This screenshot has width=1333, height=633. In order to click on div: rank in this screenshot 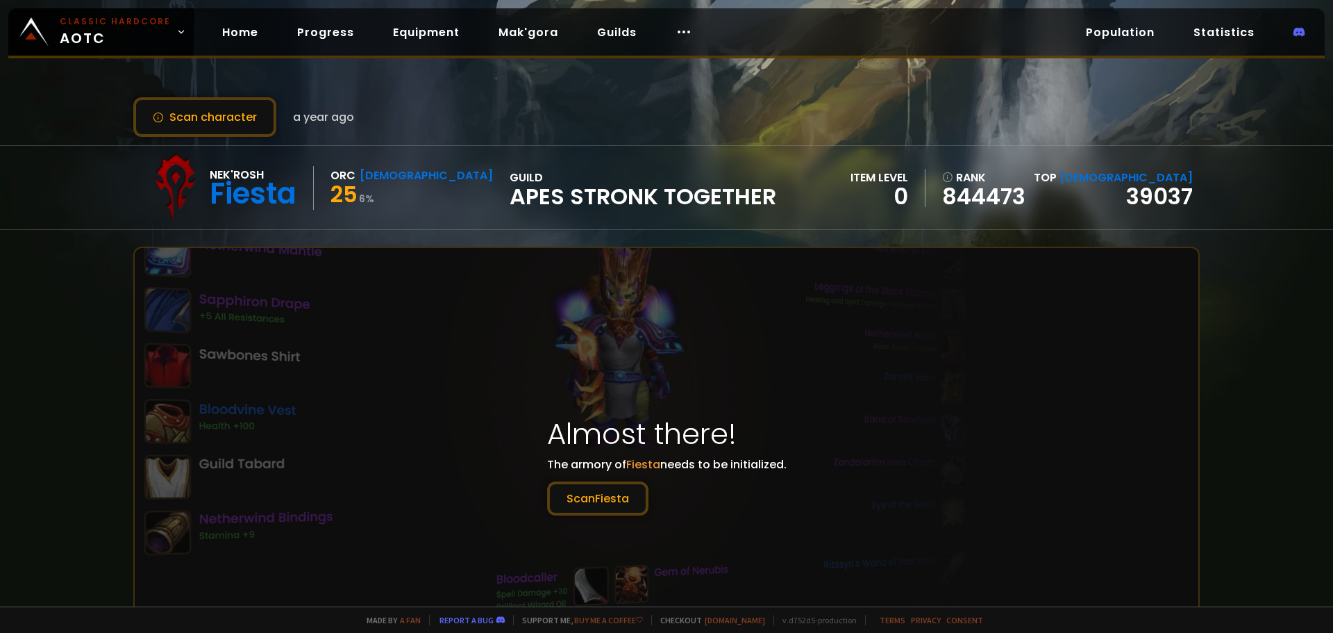, I will do `click(984, 177)`.